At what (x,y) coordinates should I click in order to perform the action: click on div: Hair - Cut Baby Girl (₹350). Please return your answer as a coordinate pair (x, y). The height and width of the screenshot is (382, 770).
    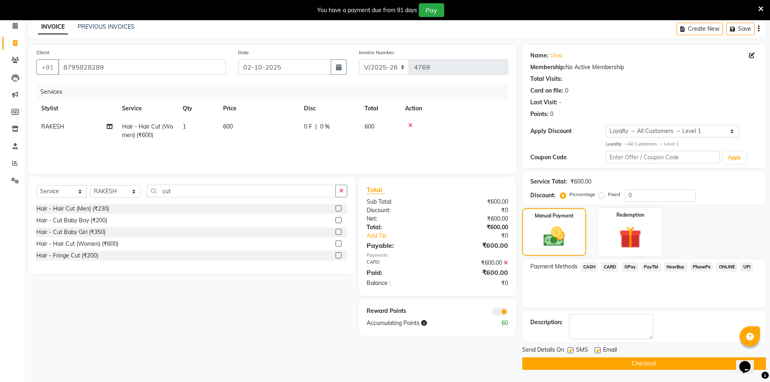
    Looking at the image, I should click on (71, 232).